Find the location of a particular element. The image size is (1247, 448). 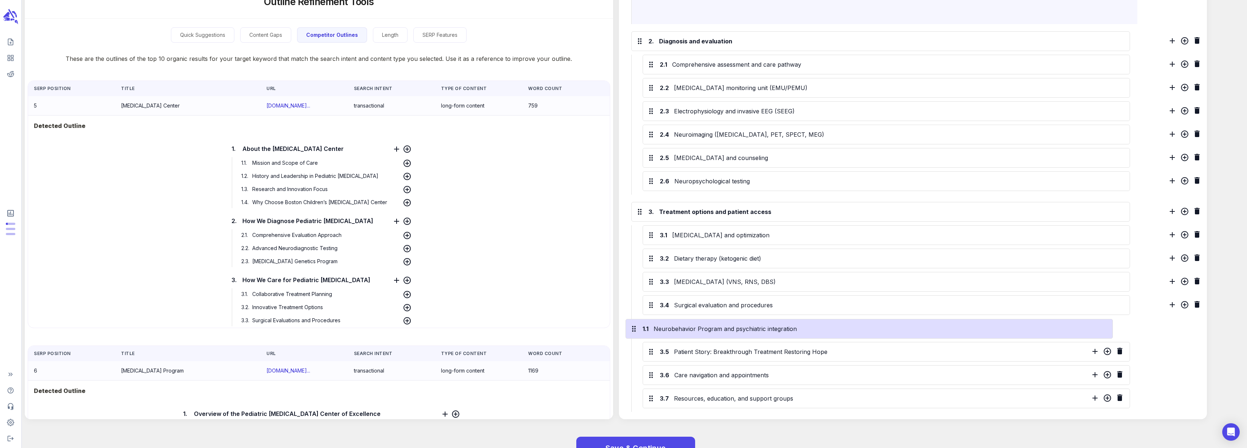

span: View your content dashboard is located at coordinates (11, 58).